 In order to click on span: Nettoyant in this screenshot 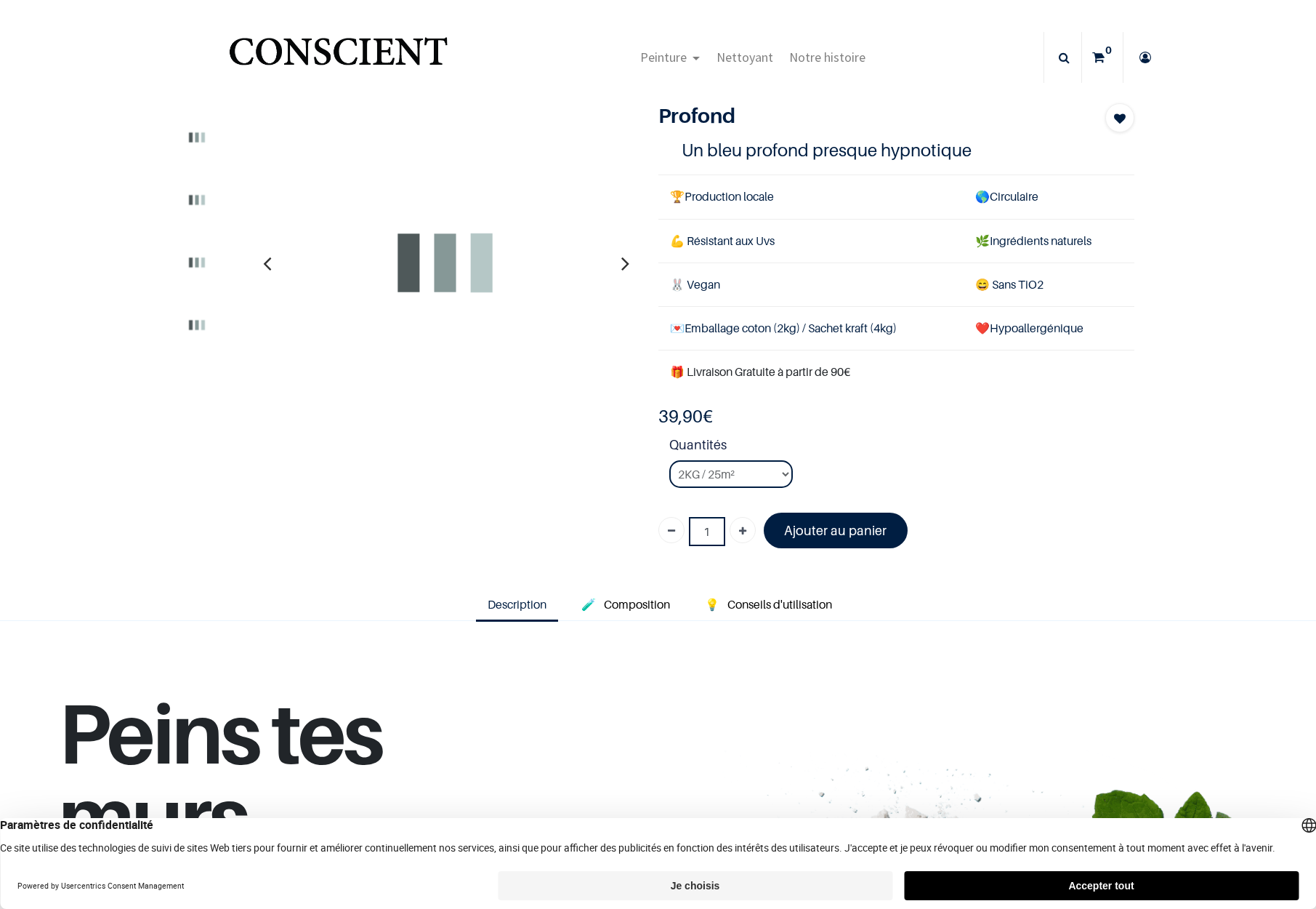, I will do `click(745, 57)`.